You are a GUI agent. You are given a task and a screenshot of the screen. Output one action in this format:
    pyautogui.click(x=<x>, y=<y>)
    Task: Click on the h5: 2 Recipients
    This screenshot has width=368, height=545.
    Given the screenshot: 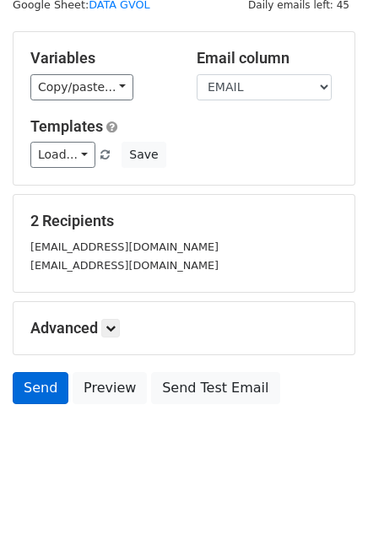 What is the action you would take?
    pyautogui.click(x=184, y=221)
    